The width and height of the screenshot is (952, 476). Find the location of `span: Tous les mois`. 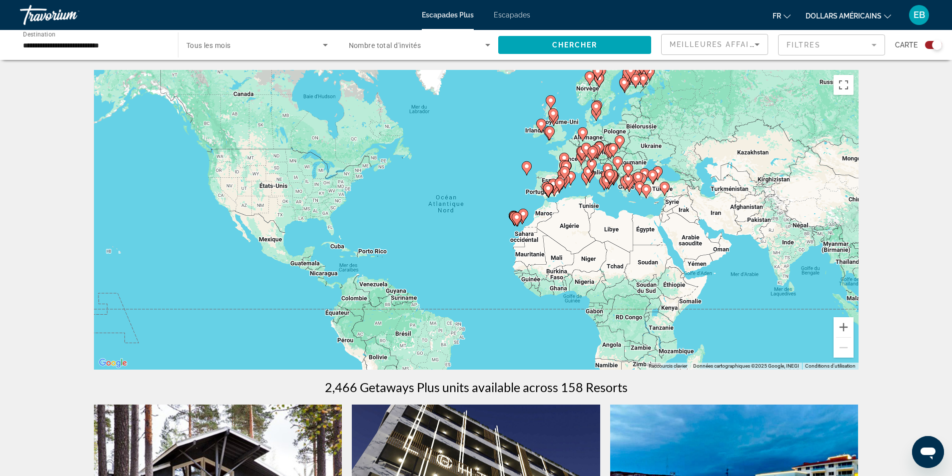

span: Tous les mois is located at coordinates (208, 45).